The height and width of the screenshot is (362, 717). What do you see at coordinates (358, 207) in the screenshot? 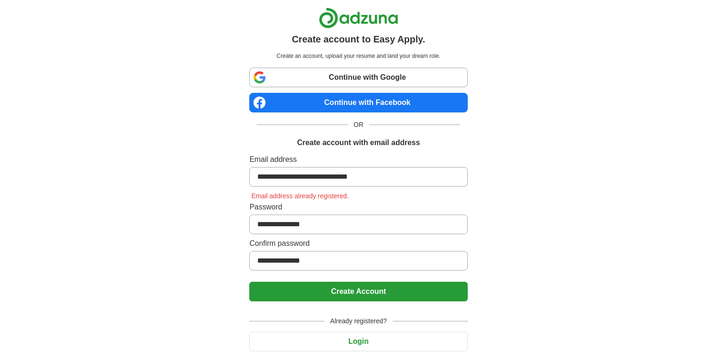
I see `label: Password` at bounding box center [358, 207].